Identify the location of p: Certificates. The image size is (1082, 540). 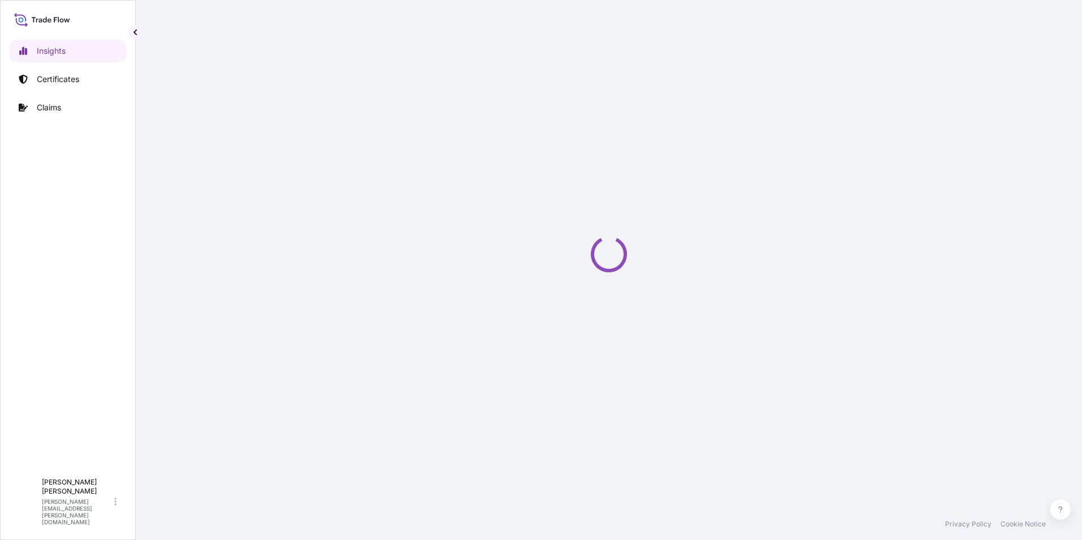
(58, 79).